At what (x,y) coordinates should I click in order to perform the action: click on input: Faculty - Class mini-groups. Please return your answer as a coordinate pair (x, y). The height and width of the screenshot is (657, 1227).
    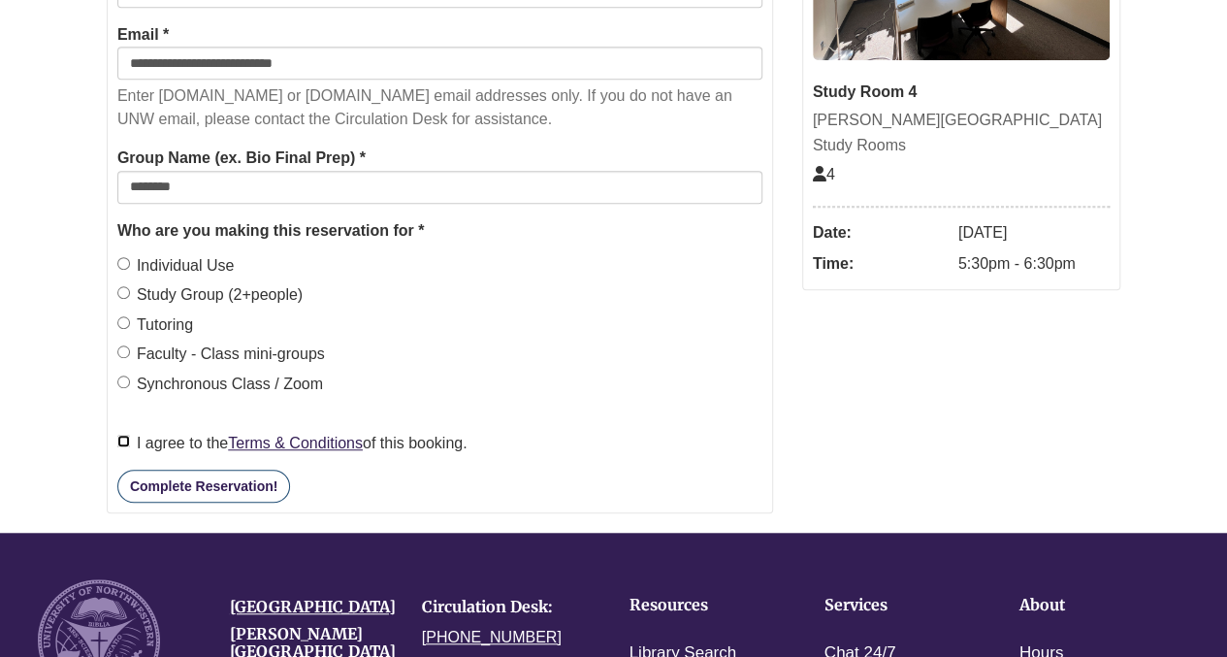
    Looking at the image, I should click on (123, 351).